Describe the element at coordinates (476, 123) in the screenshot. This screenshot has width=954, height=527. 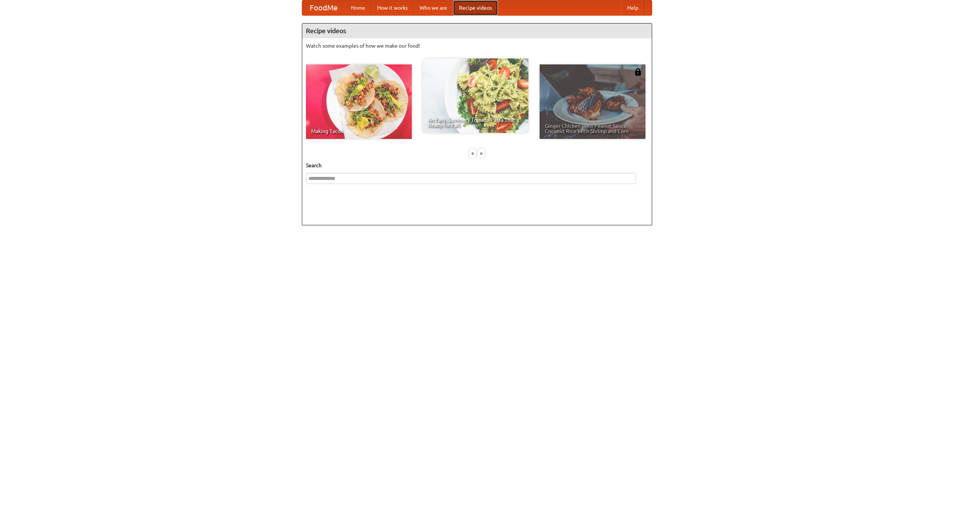
I see `span: An Easy, Summery Tomato Pasta That's Ready for Fall` at that location.